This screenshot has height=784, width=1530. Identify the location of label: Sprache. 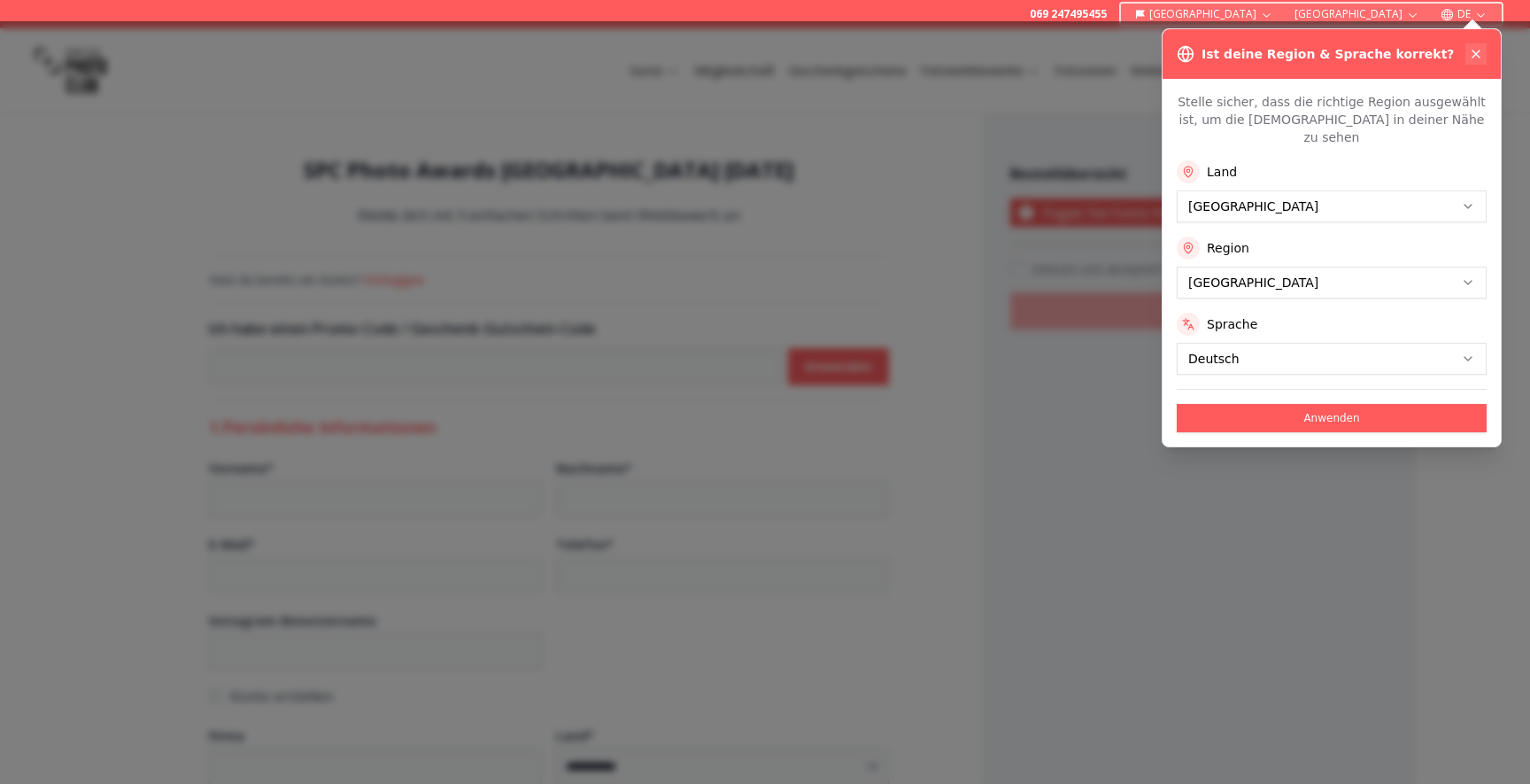
(1231, 324).